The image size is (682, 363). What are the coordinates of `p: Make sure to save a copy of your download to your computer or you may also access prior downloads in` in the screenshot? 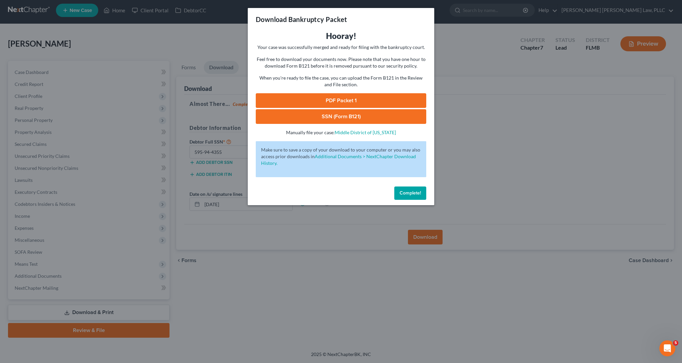 It's located at (341, 156).